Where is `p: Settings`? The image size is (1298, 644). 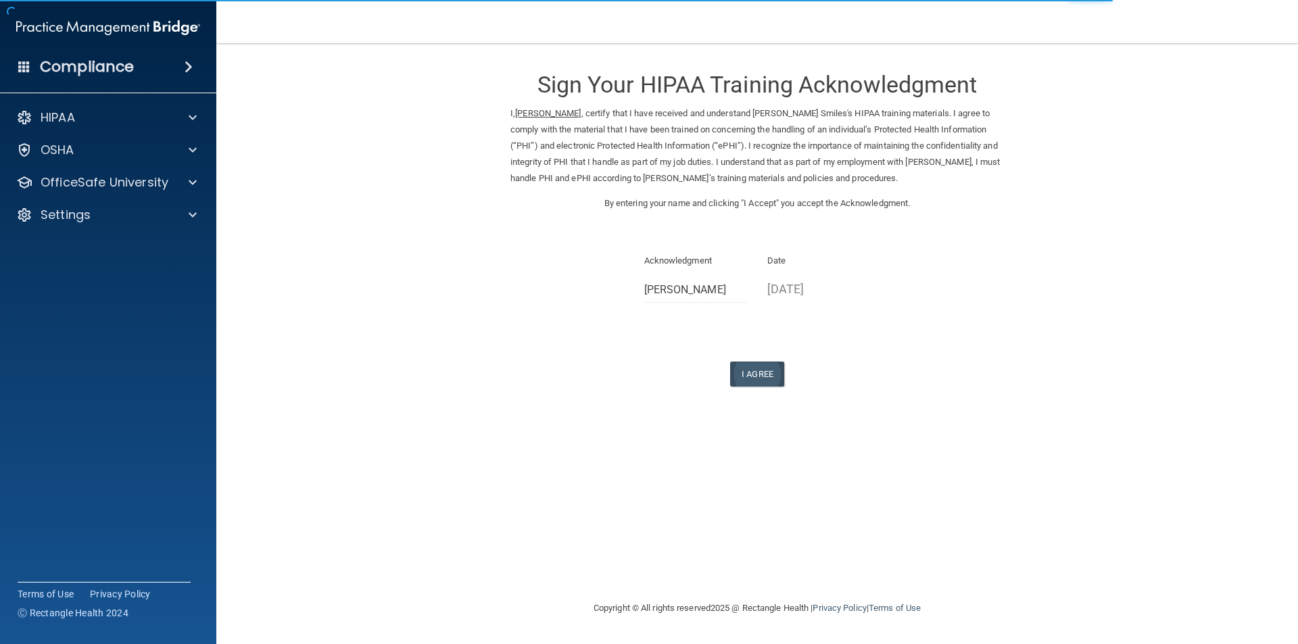
p: Settings is located at coordinates (66, 215).